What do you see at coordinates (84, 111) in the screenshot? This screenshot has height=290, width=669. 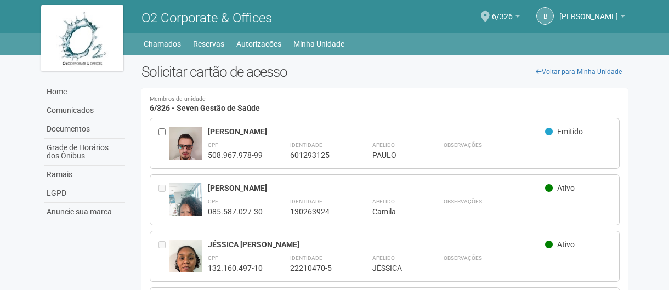 I see `a: Comunicados` at bounding box center [84, 111].